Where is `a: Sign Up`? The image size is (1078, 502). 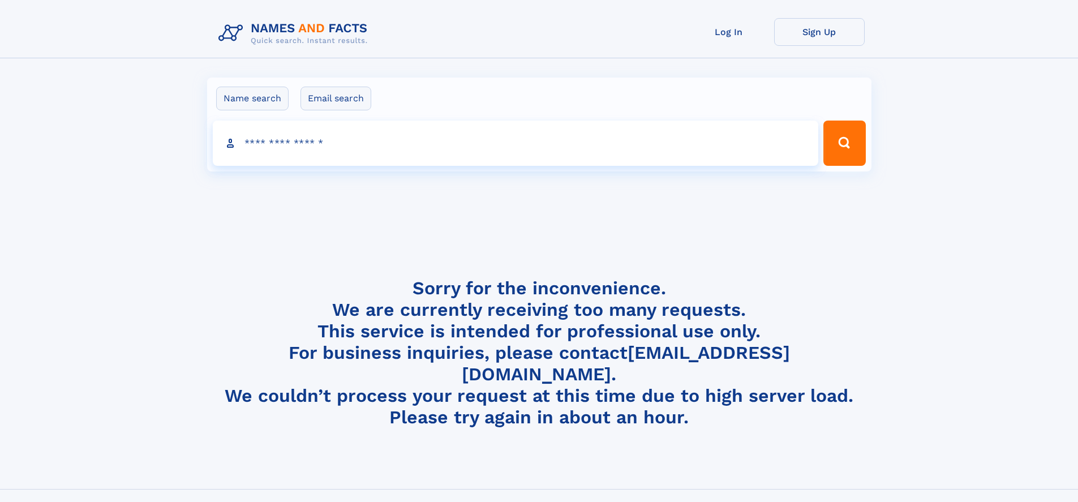
a: Sign Up is located at coordinates (819, 32).